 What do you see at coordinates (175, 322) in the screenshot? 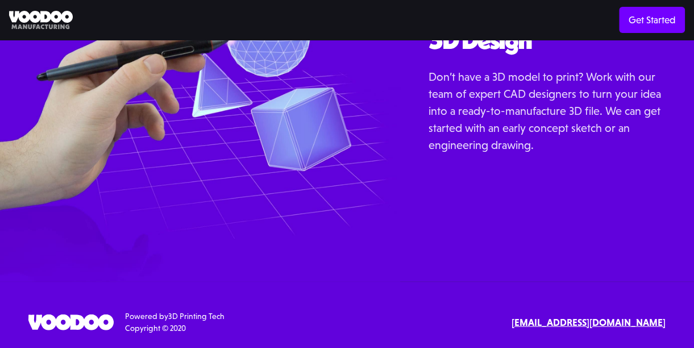
I see `div: Powered by Copyright © 2020` at bounding box center [175, 322].